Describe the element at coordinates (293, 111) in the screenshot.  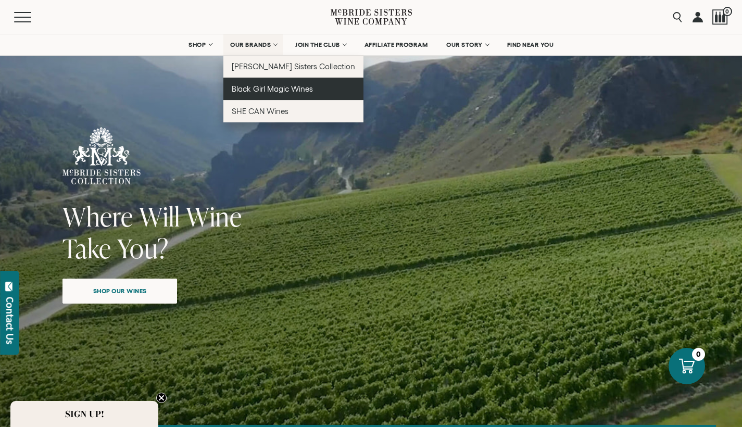
I see `a: SHE CAN Wines` at that location.